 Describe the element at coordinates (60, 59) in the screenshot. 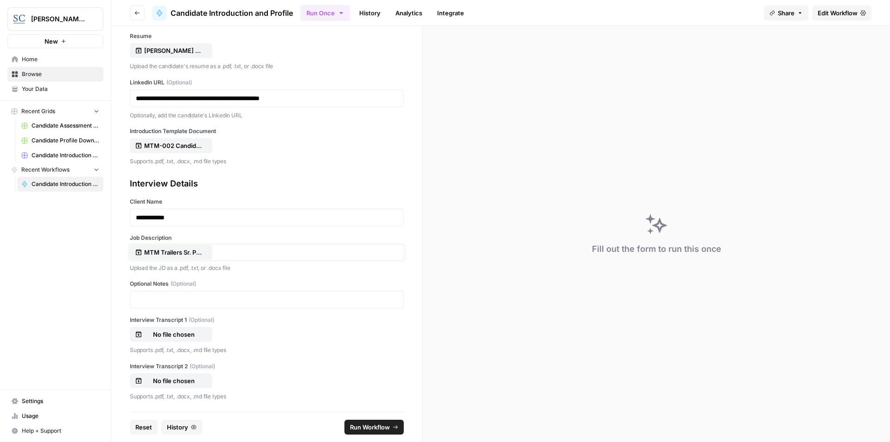

I see `span: Home` at that location.